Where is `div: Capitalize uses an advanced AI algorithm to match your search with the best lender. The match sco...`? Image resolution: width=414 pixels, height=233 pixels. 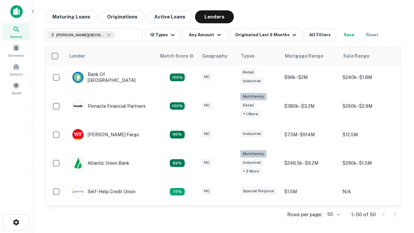
div: Capitalize uses an advanced AI algorithm to match your search with the best lender. The match sco... is located at coordinates (177, 56).